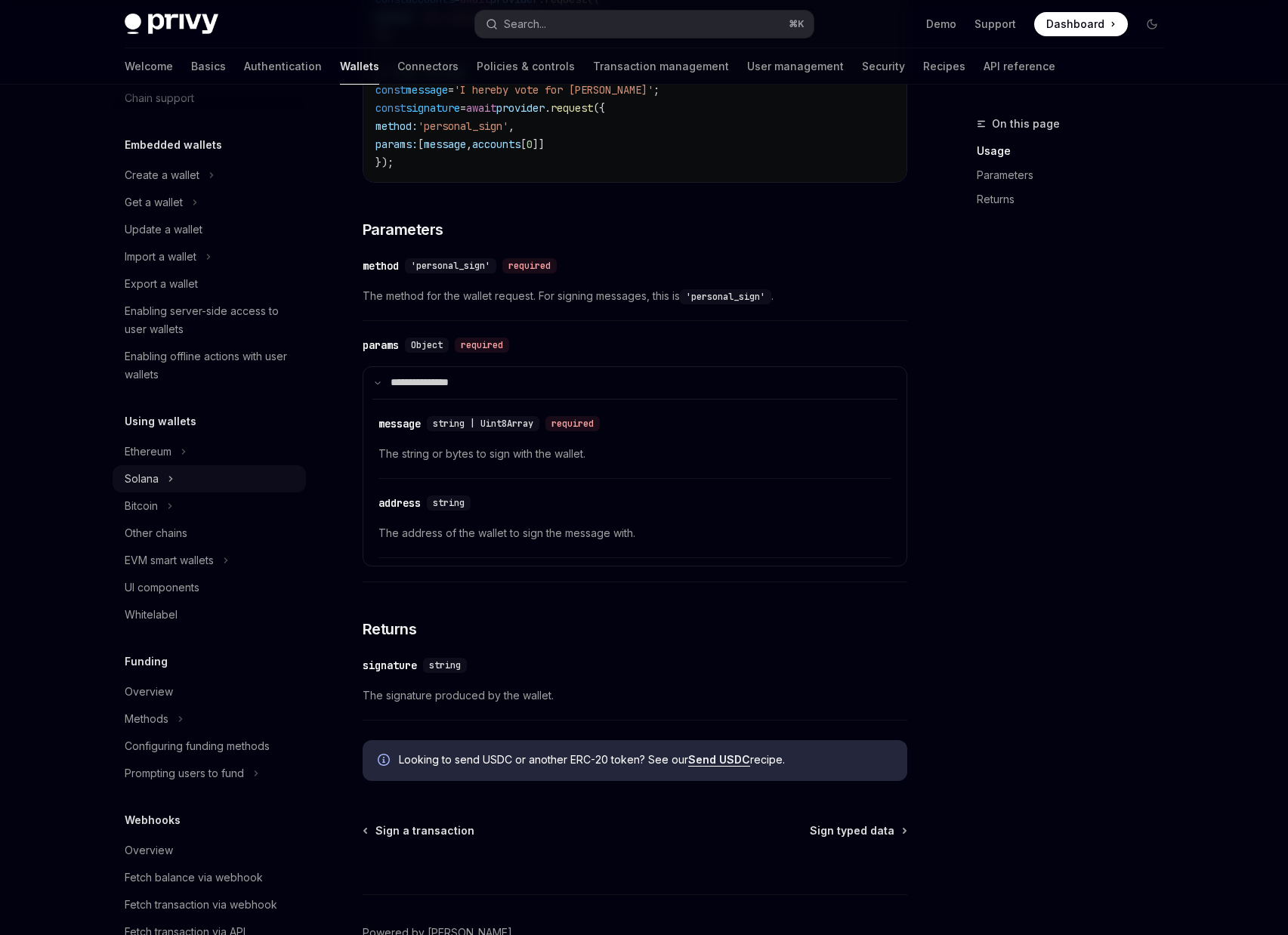  What do you see at coordinates (160, 256) in the screenshot?
I see `div: Import a wallet` at bounding box center [160, 256].